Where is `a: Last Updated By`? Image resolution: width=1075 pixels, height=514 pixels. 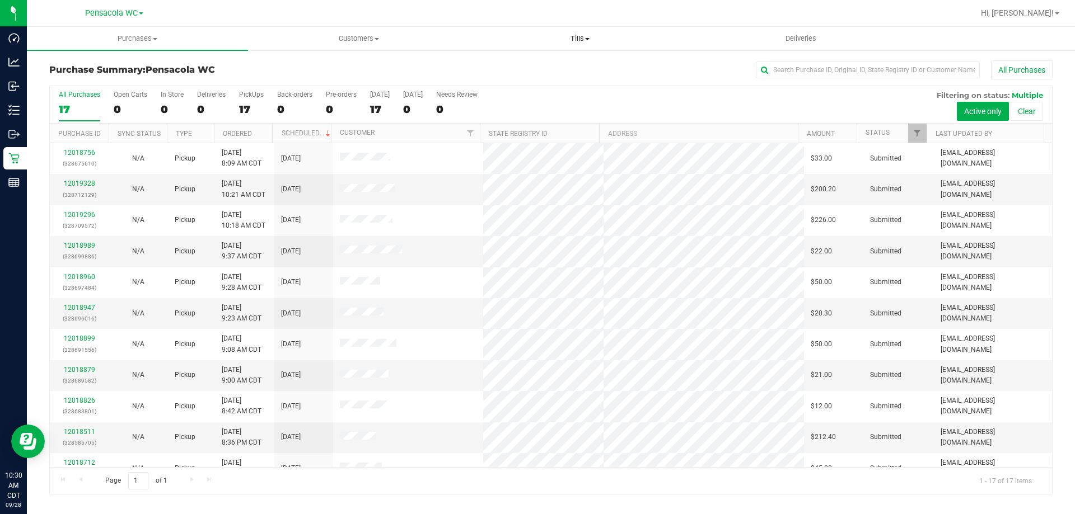
a: Last Updated By is located at coordinates (963, 134).